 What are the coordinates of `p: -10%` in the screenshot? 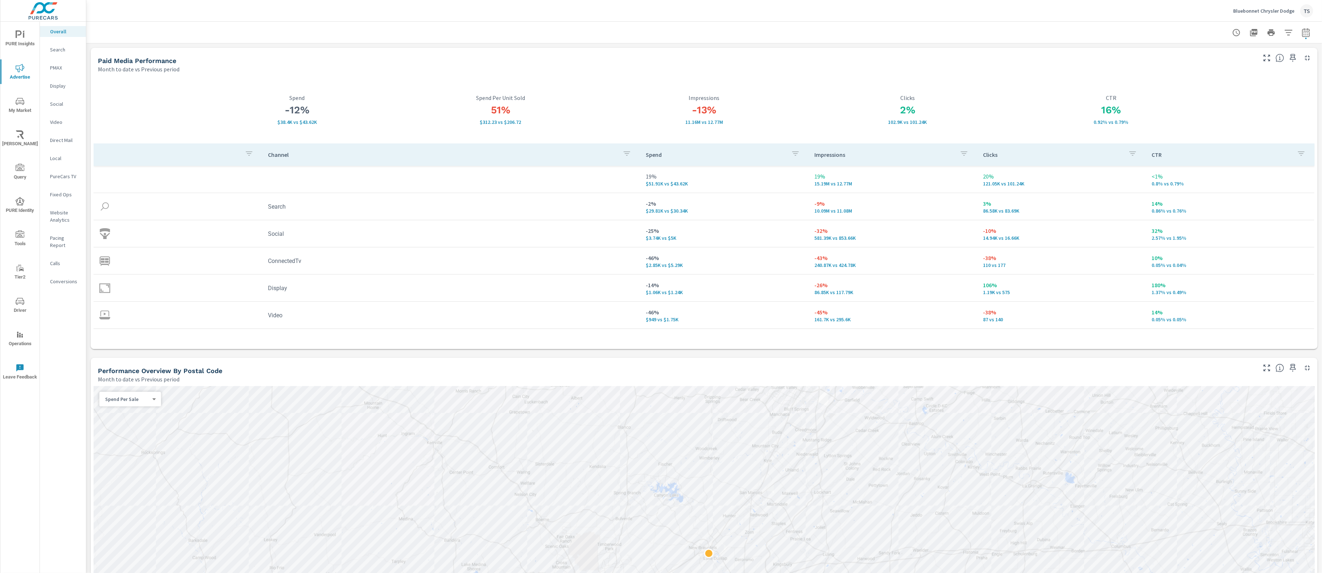 It's located at (1061, 231).